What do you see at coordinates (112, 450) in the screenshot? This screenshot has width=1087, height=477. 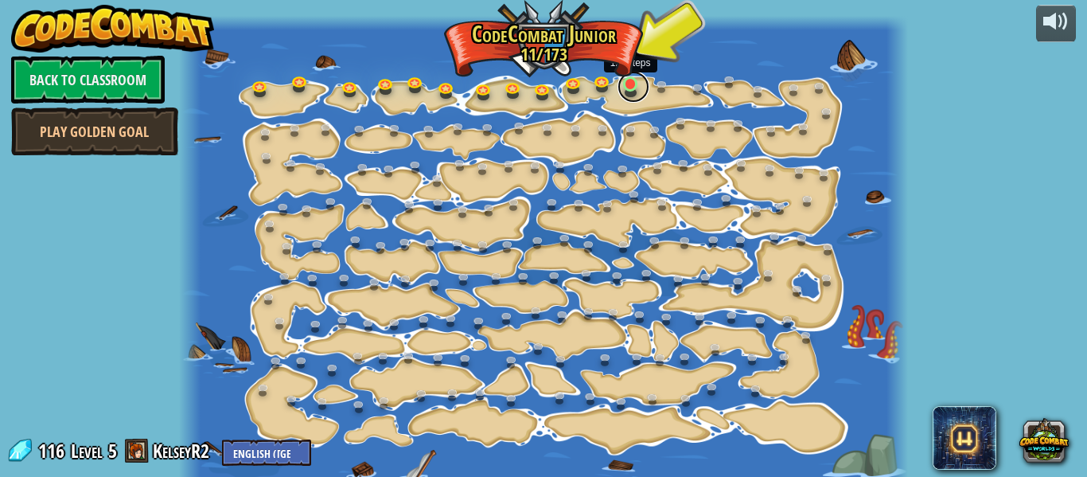 I see `span: 5` at bounding box center [112, 450].